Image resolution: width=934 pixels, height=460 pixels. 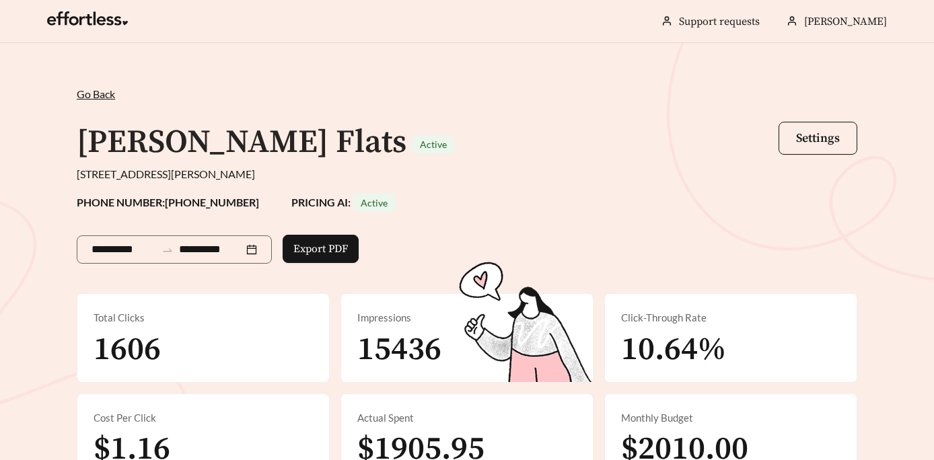 I want to click on span: Export PDF, so click(x=320, y=249).